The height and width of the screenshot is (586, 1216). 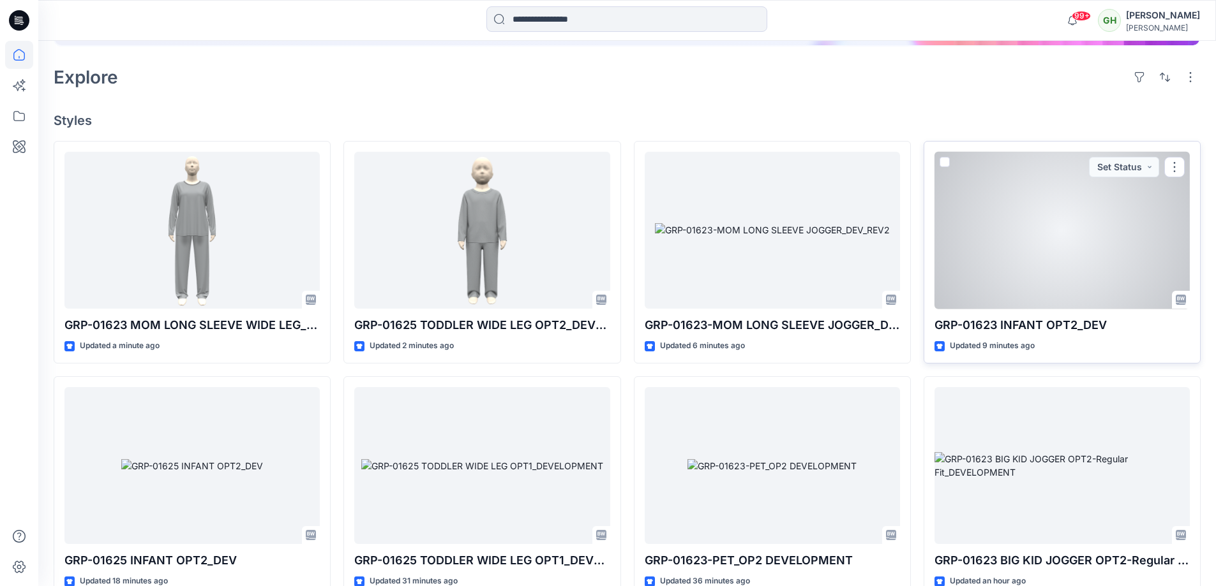 What do you see at coordinates (412, 346) in the screenshot?
I see `p: Updated 2 minutes ago` at bounding box center [412, 346].